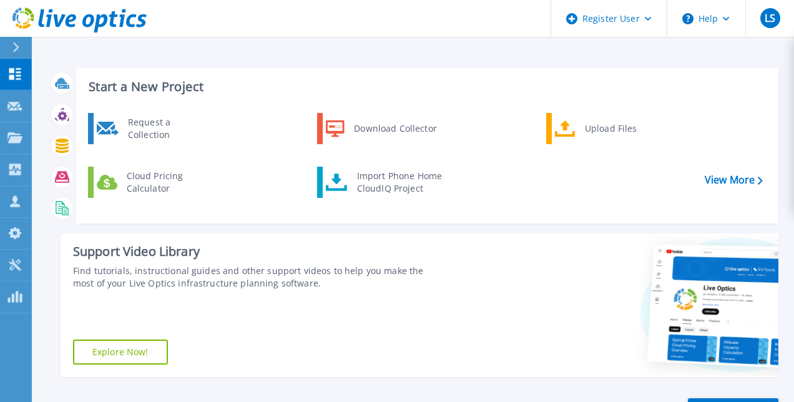  Describe the element at coordinates (610, 129) in the screenshot. I see `a: Upload Files` at that location.